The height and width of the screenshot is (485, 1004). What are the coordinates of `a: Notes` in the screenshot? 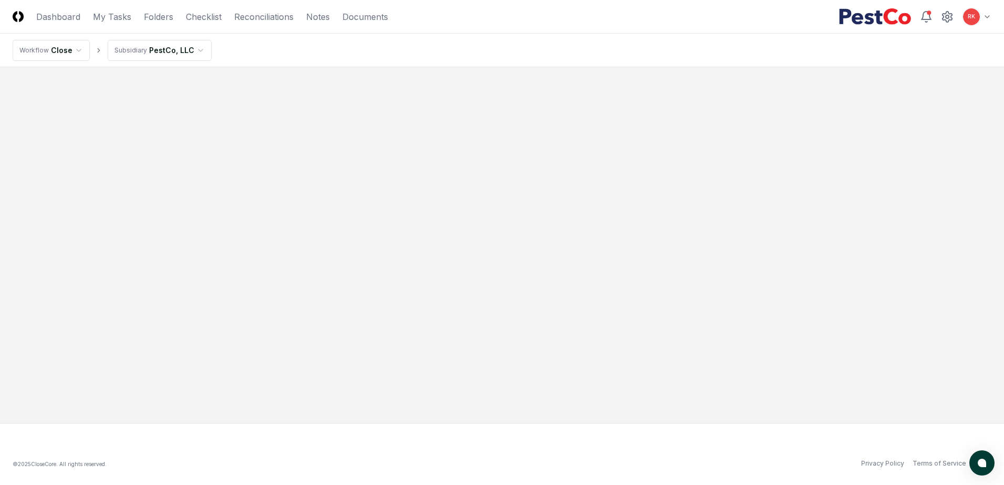 It's located at (318, 17).